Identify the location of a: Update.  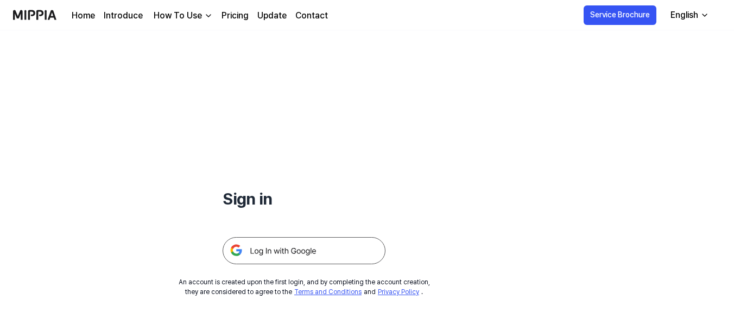
(272, 16).